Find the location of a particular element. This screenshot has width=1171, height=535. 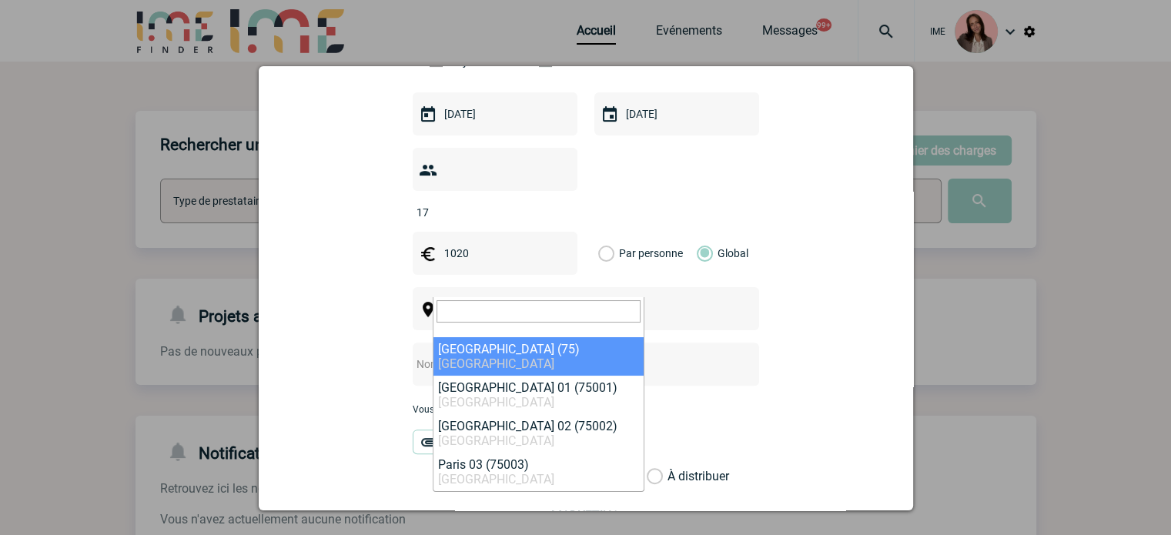

h3: MARKETING is located at coordinates (586, 516).